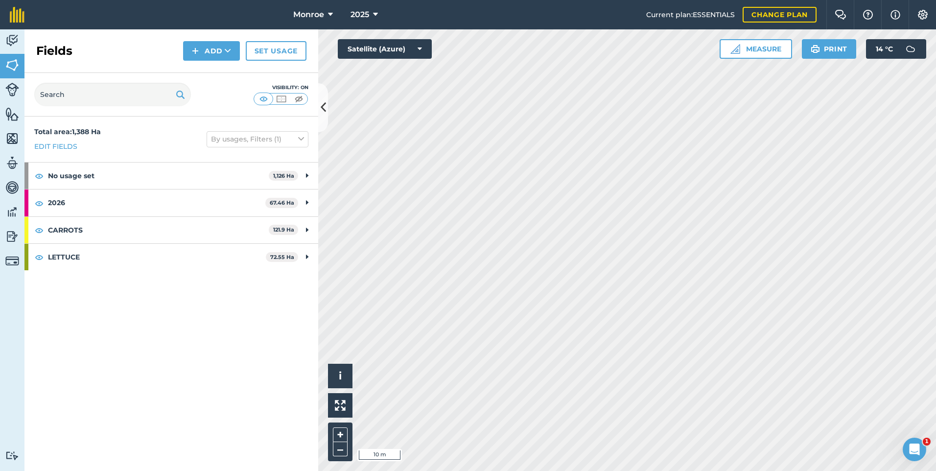 This screenshot has width=936, height=471. I want to click on a: Set usage, so click(276, 51).